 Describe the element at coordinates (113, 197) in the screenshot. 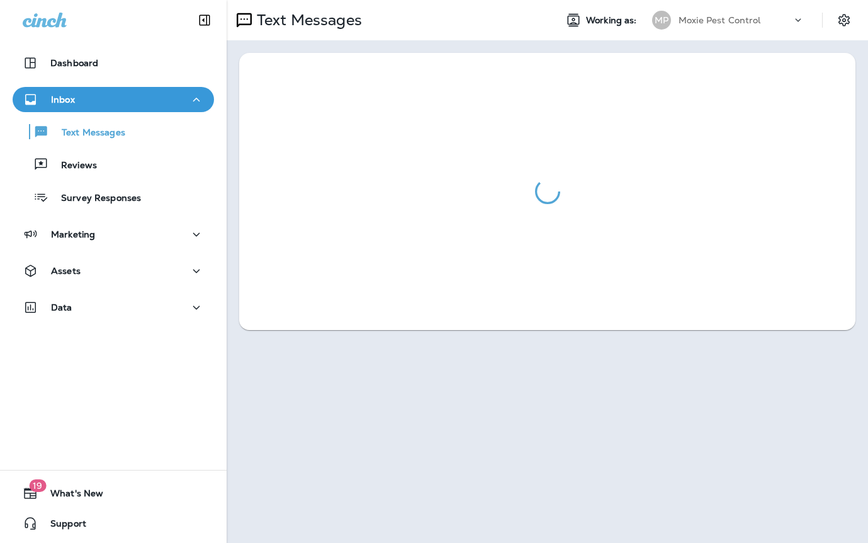

I see `button: Survey Responses` at that location.